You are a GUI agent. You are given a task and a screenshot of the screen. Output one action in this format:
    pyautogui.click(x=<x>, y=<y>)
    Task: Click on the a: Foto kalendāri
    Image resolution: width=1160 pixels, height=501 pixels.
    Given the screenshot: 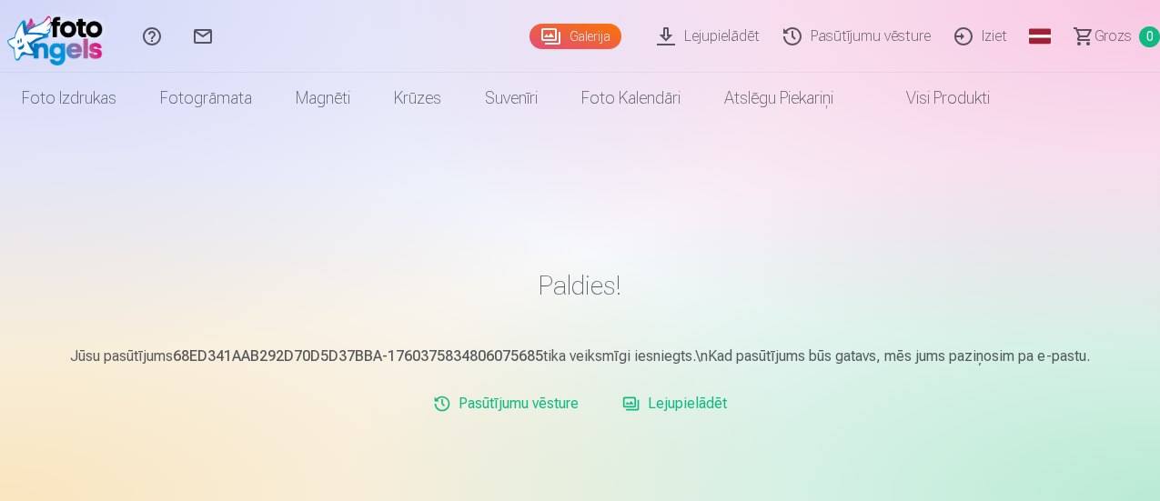 What is the action you would take?
    pyautogui.click(x=631, y=98)
    